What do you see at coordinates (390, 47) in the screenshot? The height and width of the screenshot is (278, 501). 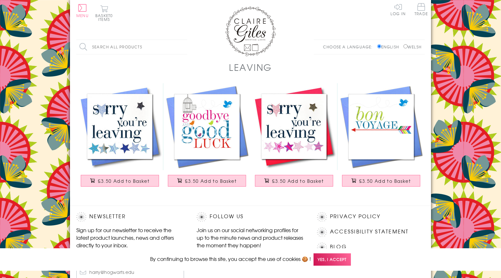 I see `label: English` at bounding box center [390, 47].